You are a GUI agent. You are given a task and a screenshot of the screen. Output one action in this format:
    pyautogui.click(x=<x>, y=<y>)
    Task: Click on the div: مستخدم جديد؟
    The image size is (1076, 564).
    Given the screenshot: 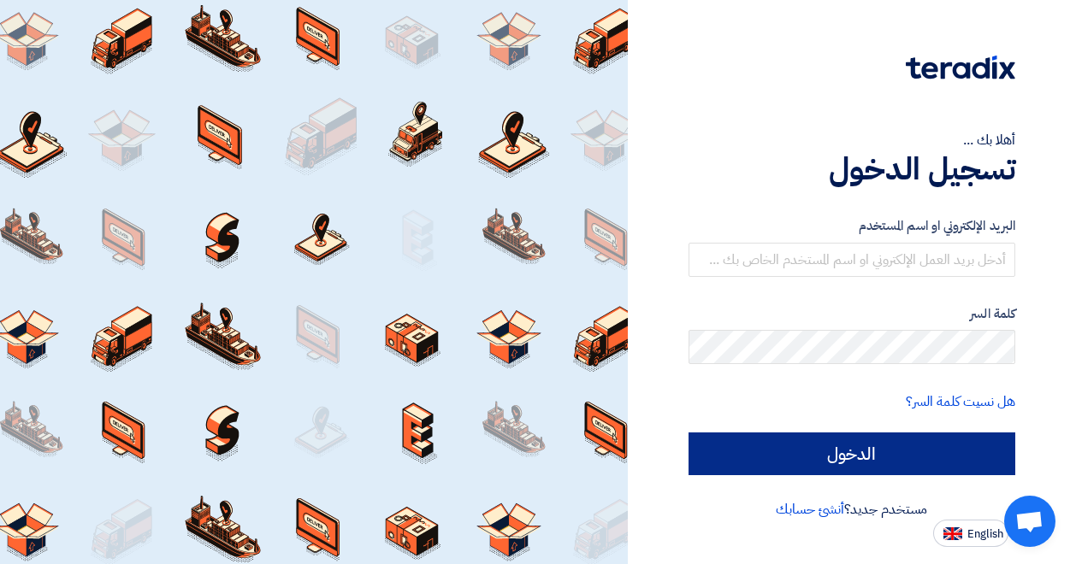 What is the action you would take?
    pyautogui.click(x=852, y=510)
    